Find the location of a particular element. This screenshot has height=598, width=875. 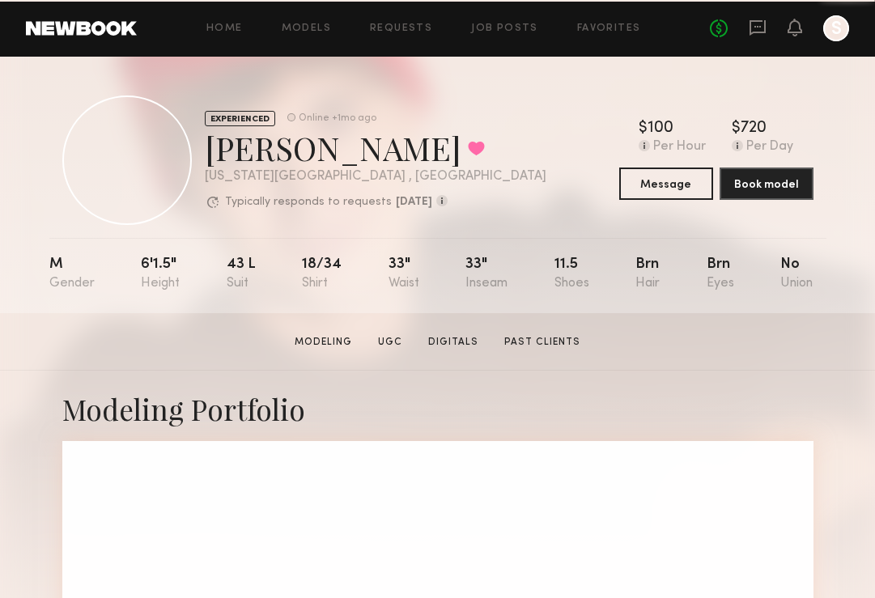

div: 43 l is located at coordinates (241, 274).